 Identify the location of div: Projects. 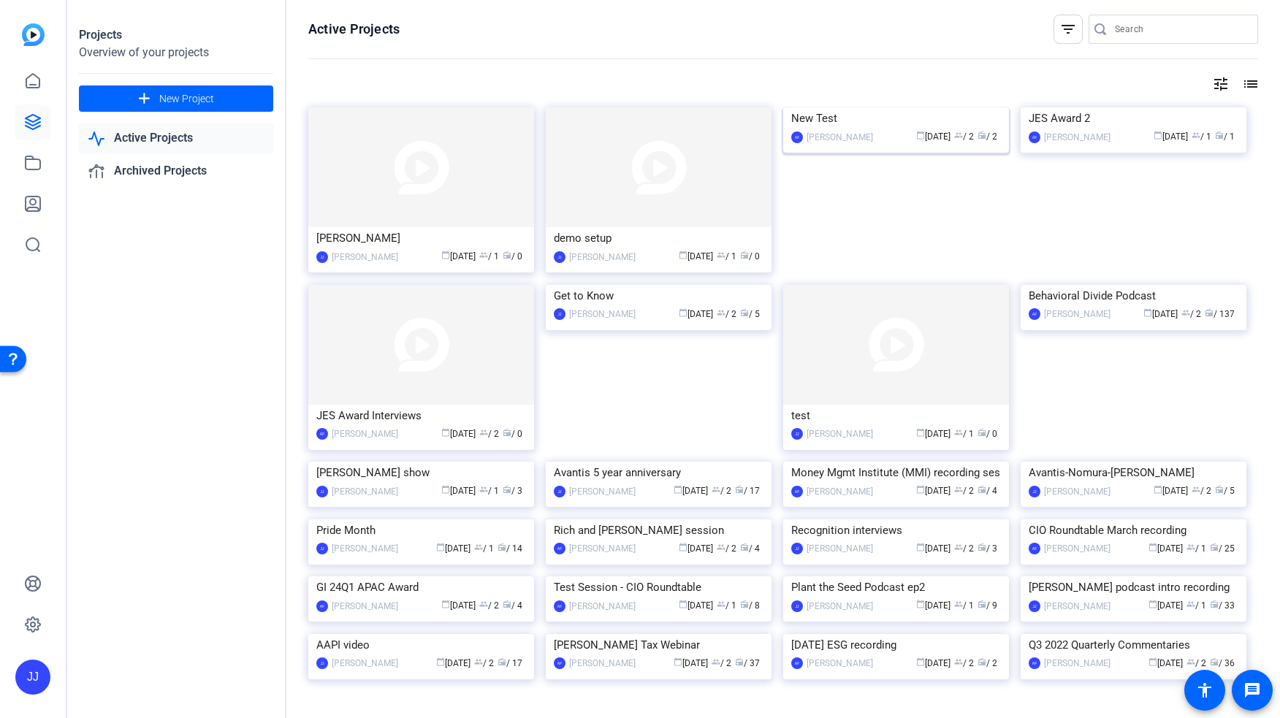
(176, 35).